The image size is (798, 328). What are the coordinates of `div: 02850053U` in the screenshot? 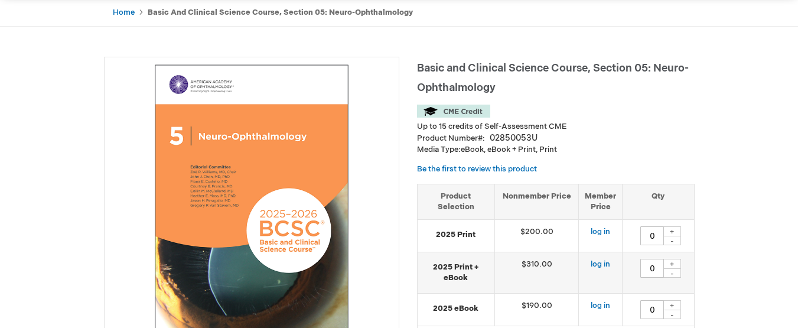 It's located at (513, 138).